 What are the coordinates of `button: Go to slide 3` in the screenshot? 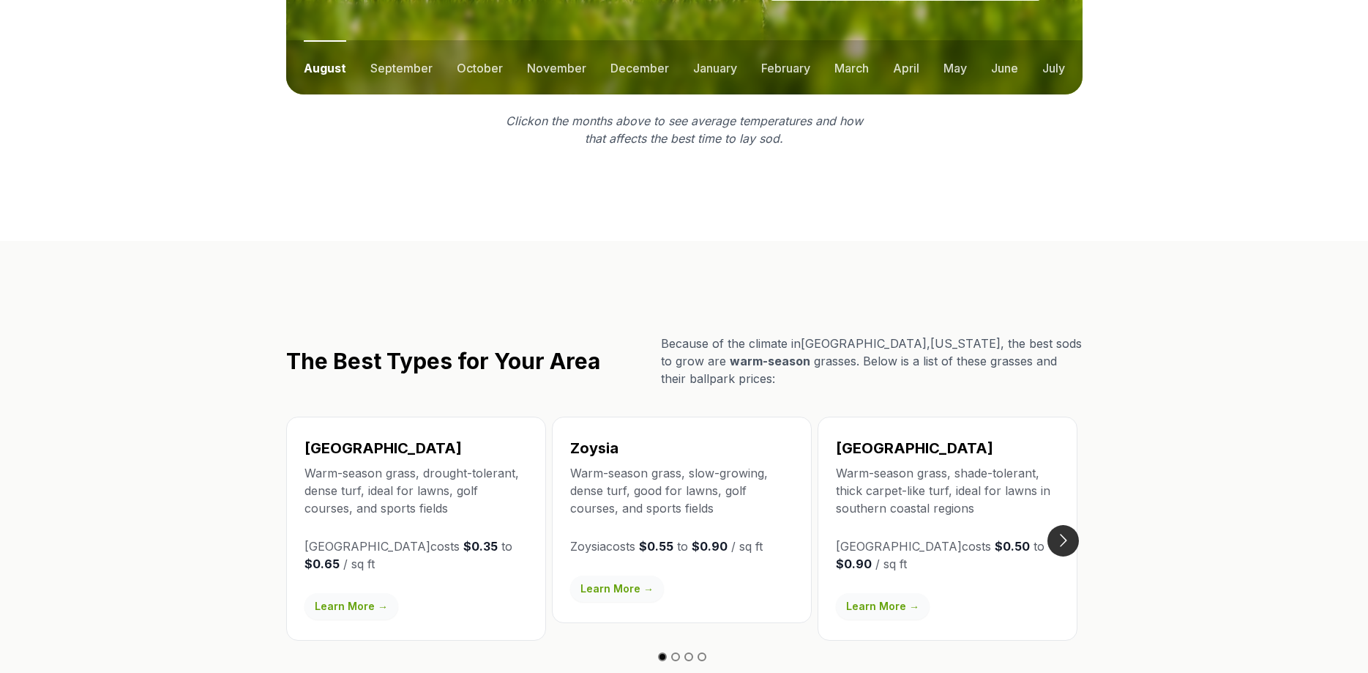 It's located at (689, 657).